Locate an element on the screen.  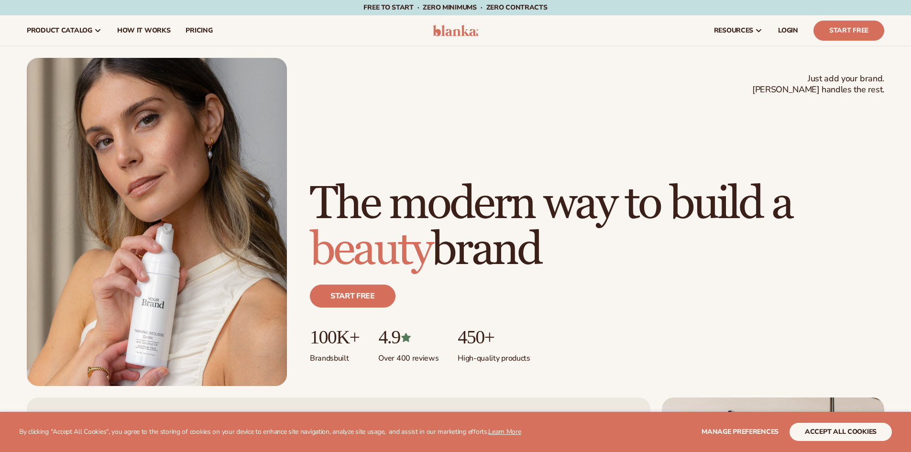
p: 4.9 is located at coordinates (408, 337).